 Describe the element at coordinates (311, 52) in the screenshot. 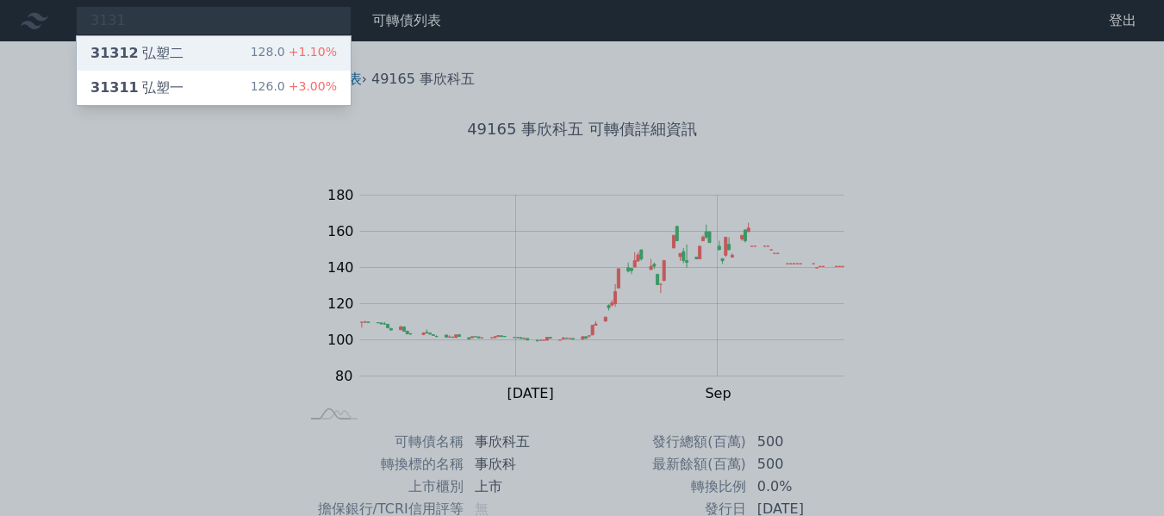

I see `span: +1.10%` at that location.